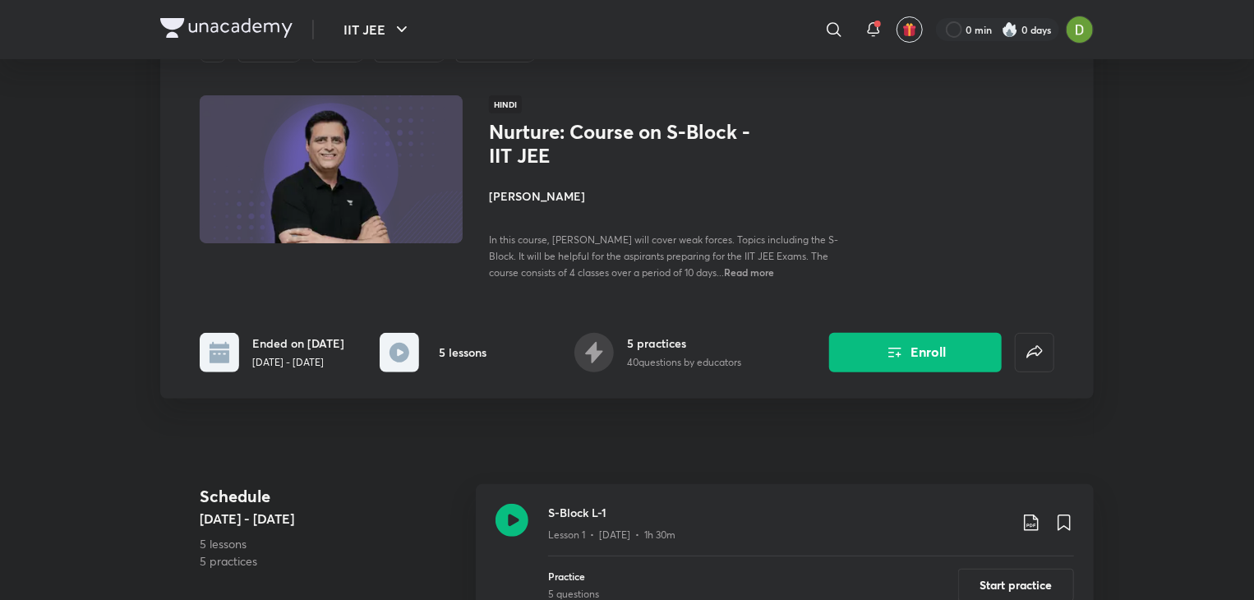 This screenshot has width=1254, height=600. I want to click on button: avatar, so click(909, 30).